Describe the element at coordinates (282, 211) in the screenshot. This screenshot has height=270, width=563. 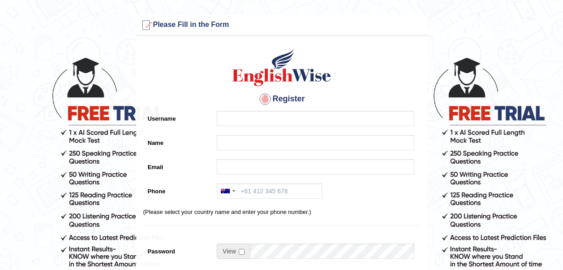
I see `p: (Please select your country name and enter your phone number.)` at that location.